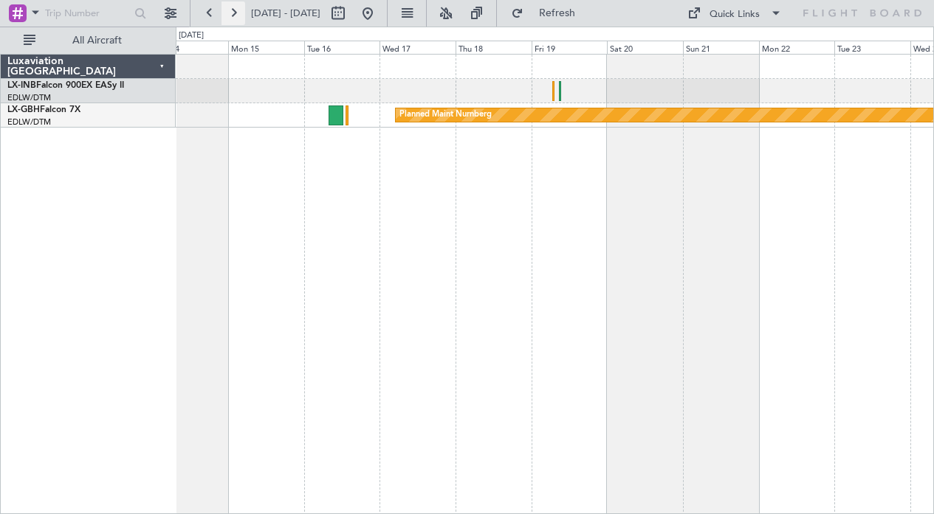 The image size is (934, 514). Describe the element at coordinates (872, 47) in the screenshot. I see `div: Tue 23` at that location.